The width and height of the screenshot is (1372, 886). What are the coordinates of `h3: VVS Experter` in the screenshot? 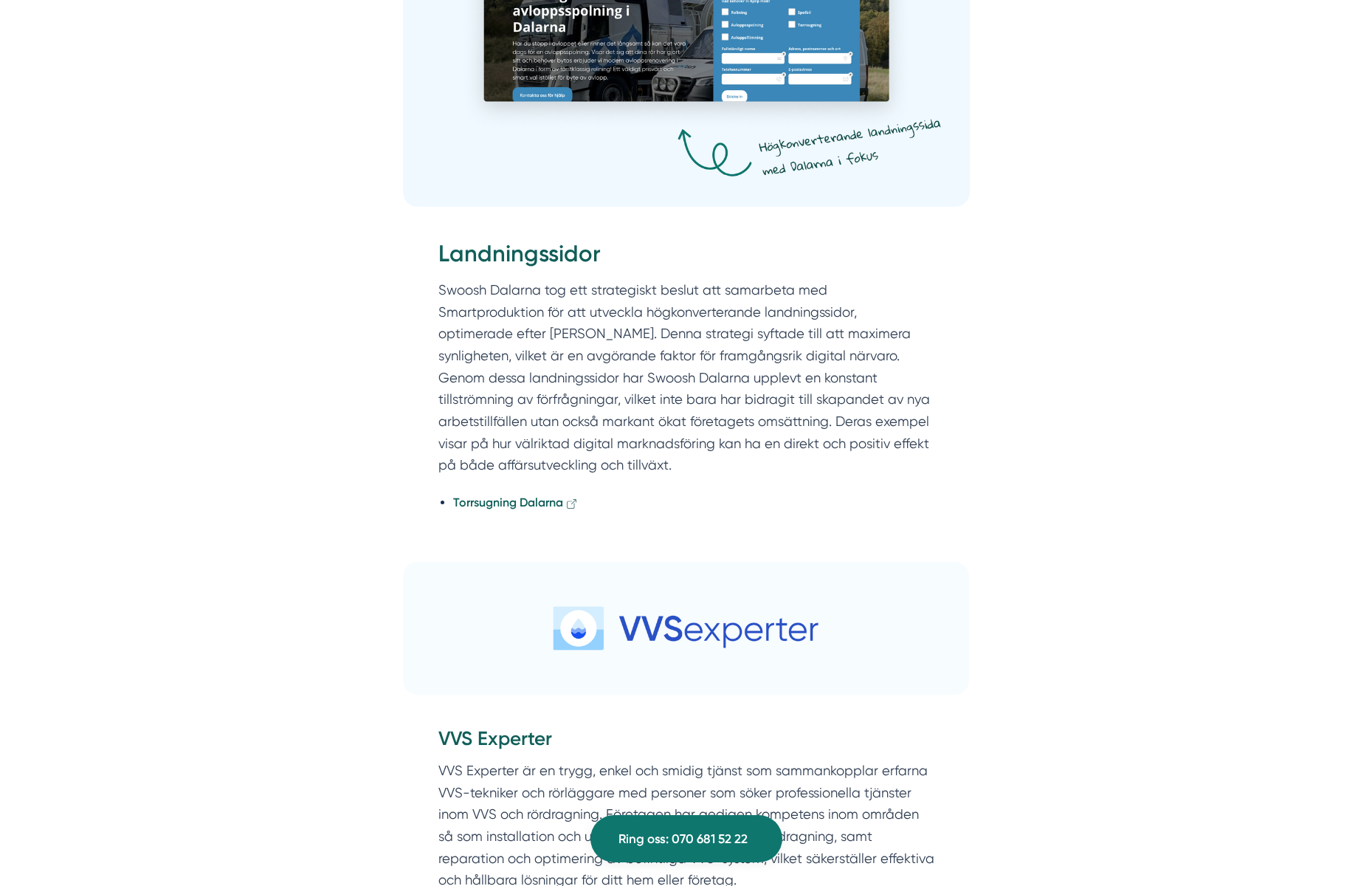 It's located at (686, 743).